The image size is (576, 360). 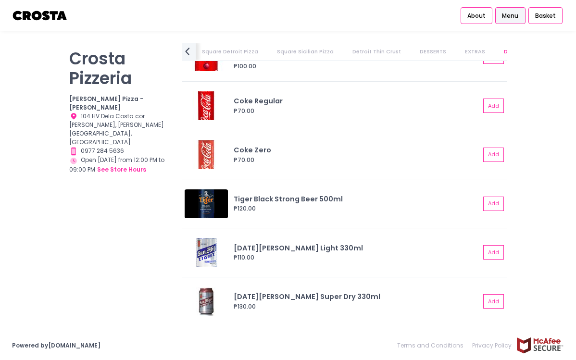 What do you see at coordinates (357, 199) in the screenshot?
I see `div: Tiger Black Strong Beer 500ml` at bounding box center [357, 199].